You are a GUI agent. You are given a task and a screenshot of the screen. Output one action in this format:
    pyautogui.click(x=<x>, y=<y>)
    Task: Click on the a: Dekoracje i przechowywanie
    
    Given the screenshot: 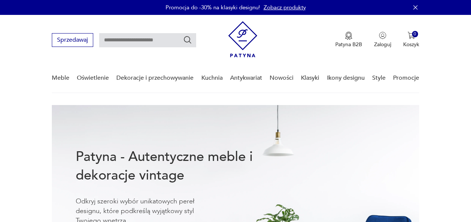 What is the action you would take?
    pyautogui.click(x=155, y=78)
    